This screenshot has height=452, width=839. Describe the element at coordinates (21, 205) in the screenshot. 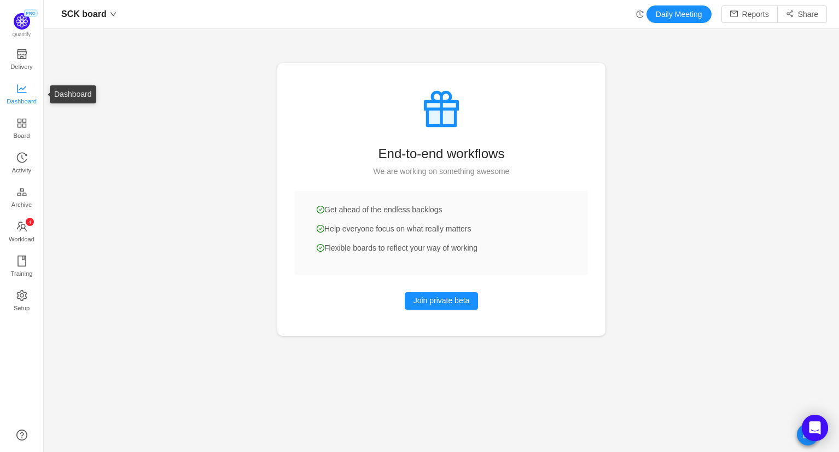

I see `span: Archive` at that location.